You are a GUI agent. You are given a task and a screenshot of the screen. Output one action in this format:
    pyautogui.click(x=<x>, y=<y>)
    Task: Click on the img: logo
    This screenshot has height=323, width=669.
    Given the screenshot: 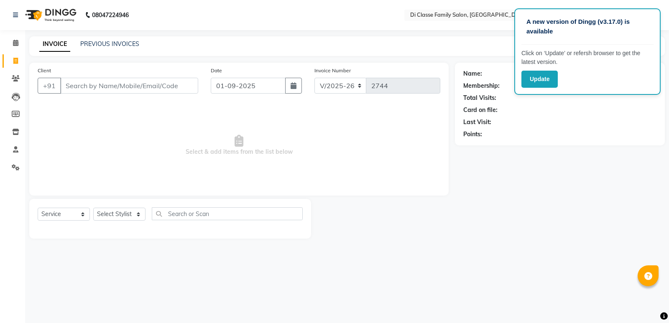 What is the action you would take?
    pyautogui.click(x=50, y=15)
    